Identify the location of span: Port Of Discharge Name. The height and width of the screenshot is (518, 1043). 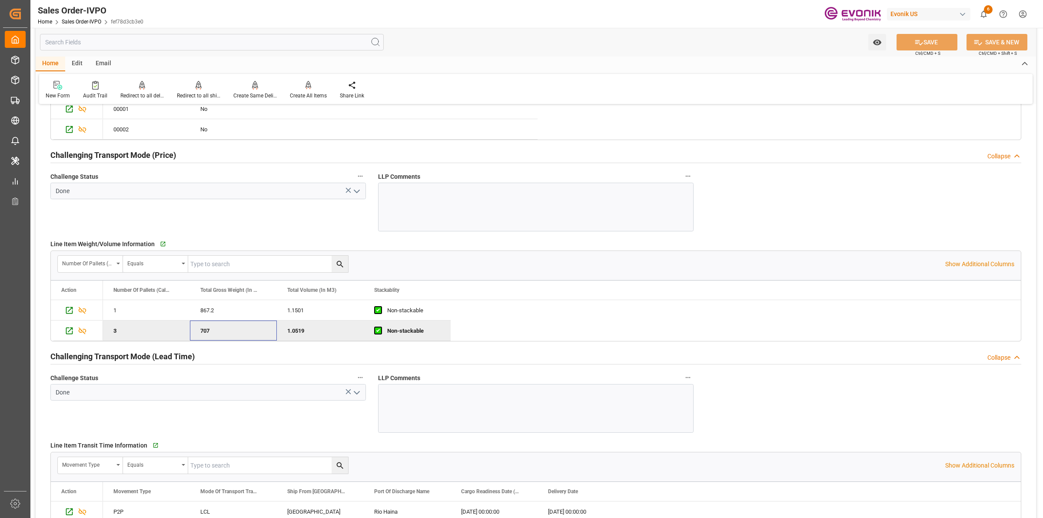
(402, 491).